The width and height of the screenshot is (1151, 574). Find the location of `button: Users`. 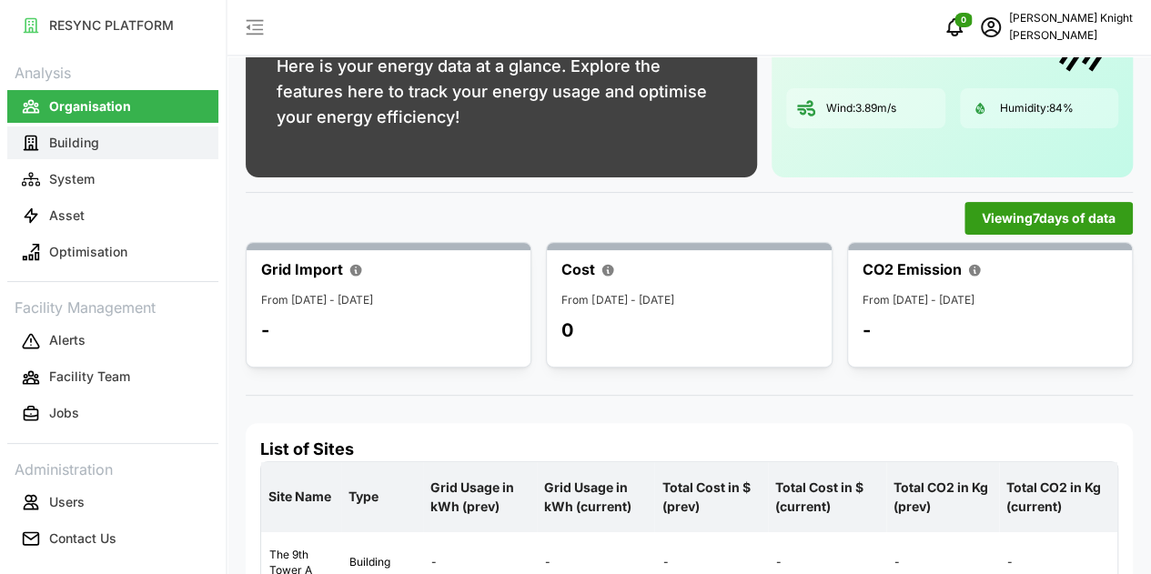

button: Users is located at coordinates (113, 502).